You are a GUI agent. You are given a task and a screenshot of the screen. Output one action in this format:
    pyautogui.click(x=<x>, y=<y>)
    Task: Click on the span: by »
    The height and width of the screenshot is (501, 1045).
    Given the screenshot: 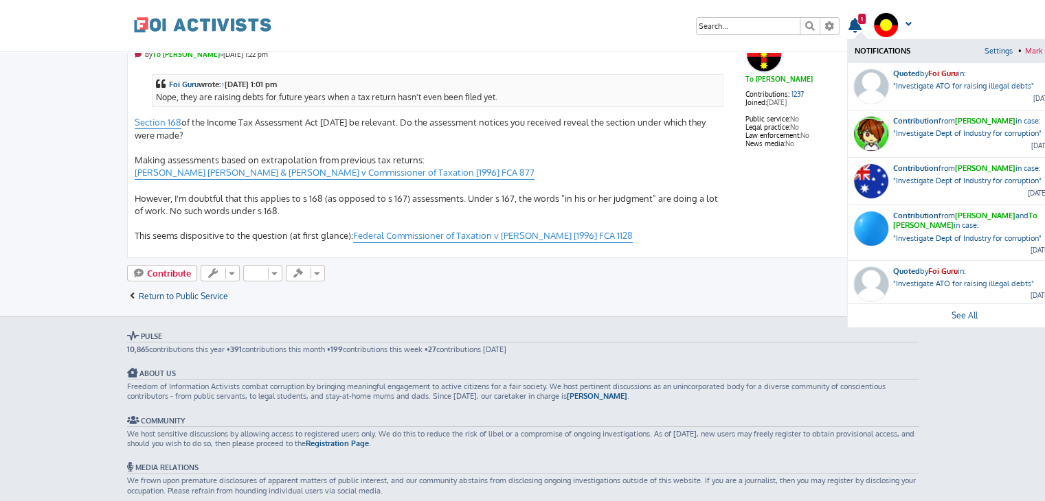 What is the action you would take?
    pyautogui.click(x=184, y=54)
    